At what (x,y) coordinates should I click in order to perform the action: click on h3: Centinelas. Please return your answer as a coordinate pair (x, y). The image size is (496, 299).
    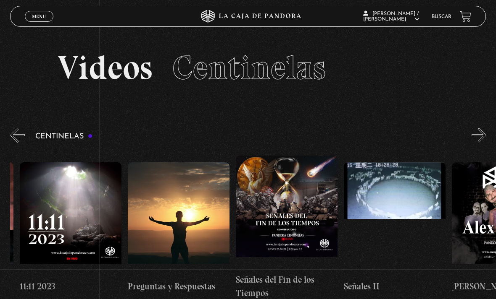
    Looking at the image, I should click on (64, 137).